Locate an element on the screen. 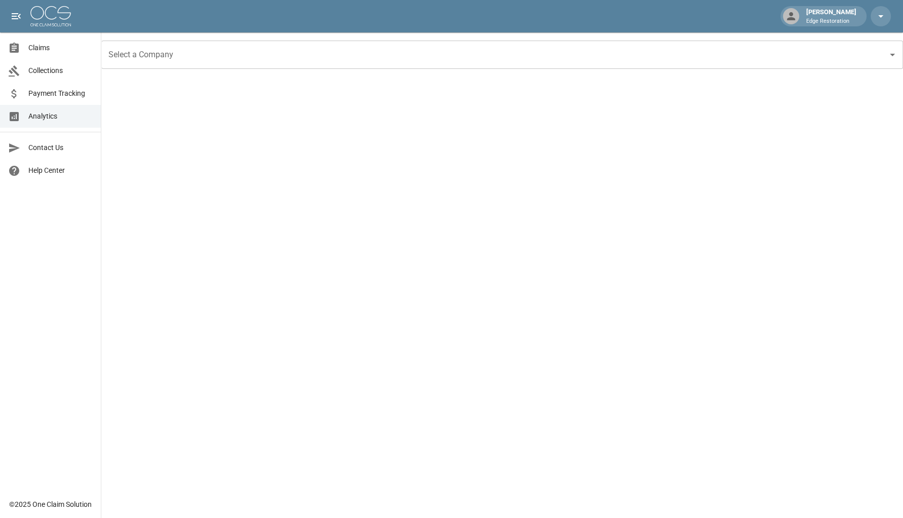 This screenshot has width=903, height=518. button: open drawer is located at coordinates (16, 16).